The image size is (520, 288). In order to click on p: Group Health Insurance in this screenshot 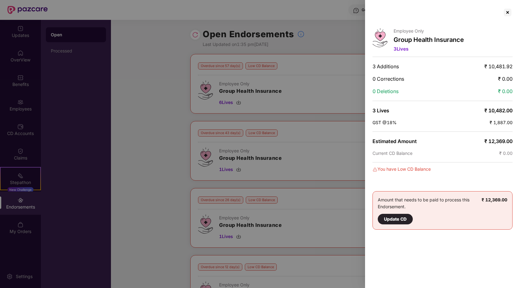, I will do `click(429, 40)`.